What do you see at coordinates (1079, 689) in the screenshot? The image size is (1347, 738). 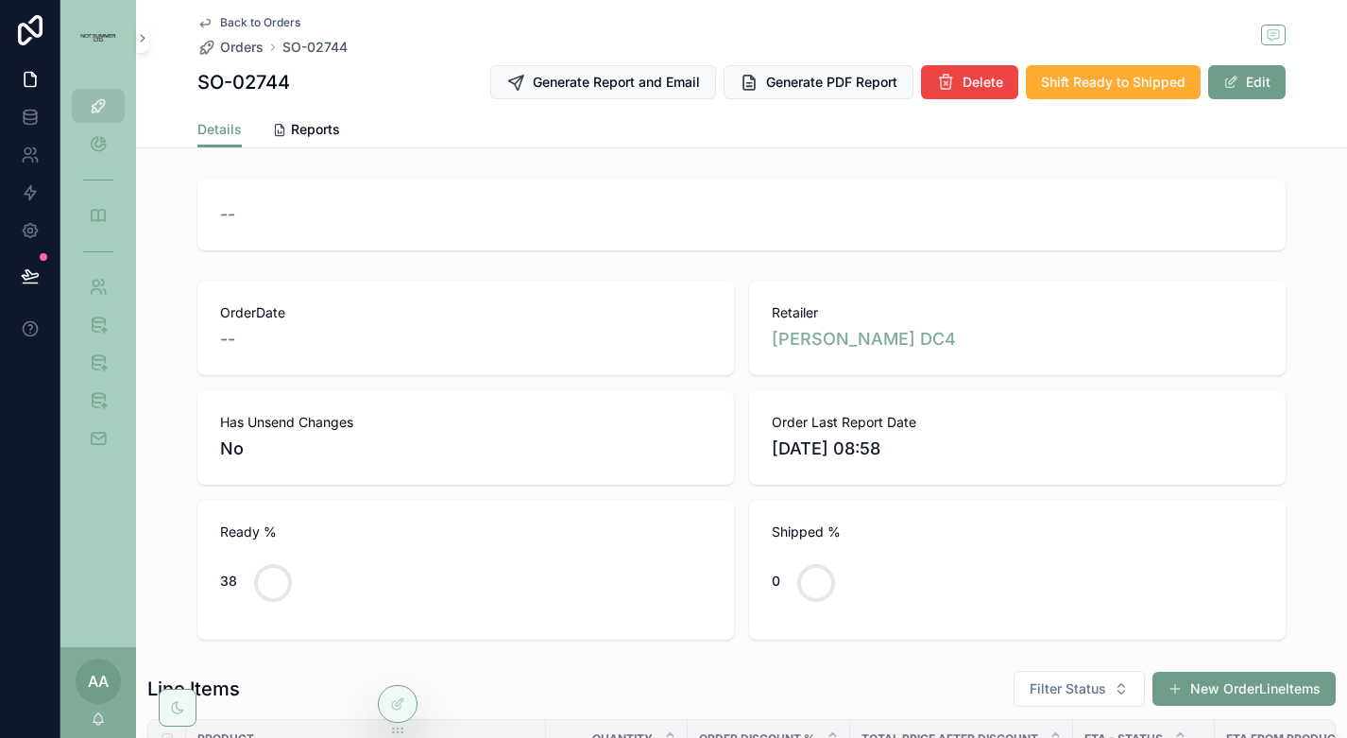 I see `button: Select Button` at bounding box center [1079, 689].